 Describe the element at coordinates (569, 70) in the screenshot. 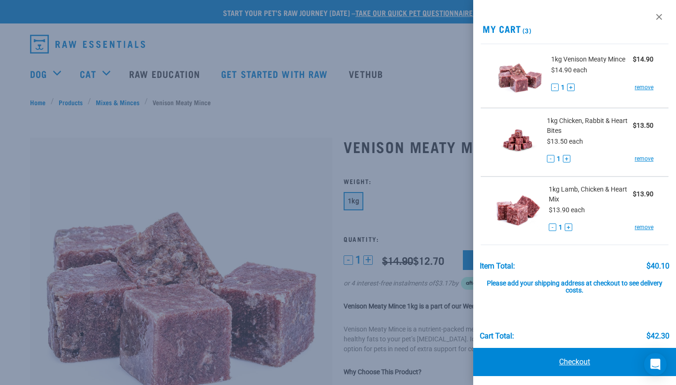

I see `span: $14.90 each` at that location.